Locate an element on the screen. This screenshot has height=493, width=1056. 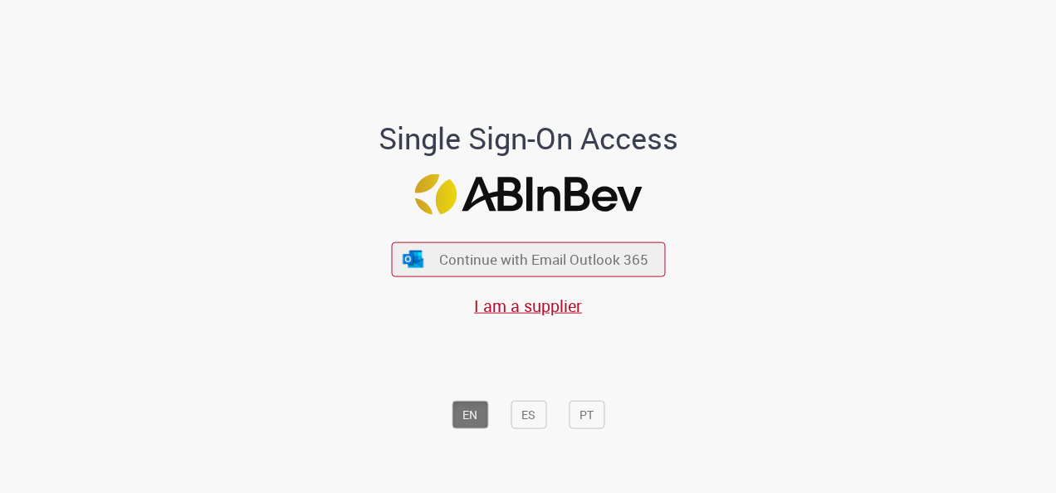
a: I am a supplier is located at coordinates (528, 305).